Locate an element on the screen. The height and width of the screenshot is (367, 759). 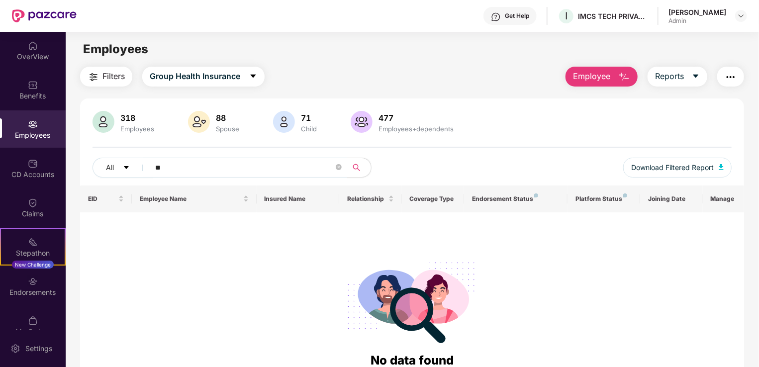
img: svg+xml;base64,PHN2ZyBpZD0iRW1wbG95ZWVzIiB4bWxucz0iaHR0cDovL3d3dy53My5vcmcvMjAwMC9zdmciIHdpZHRoPS... is located at coordinates (33, 124).